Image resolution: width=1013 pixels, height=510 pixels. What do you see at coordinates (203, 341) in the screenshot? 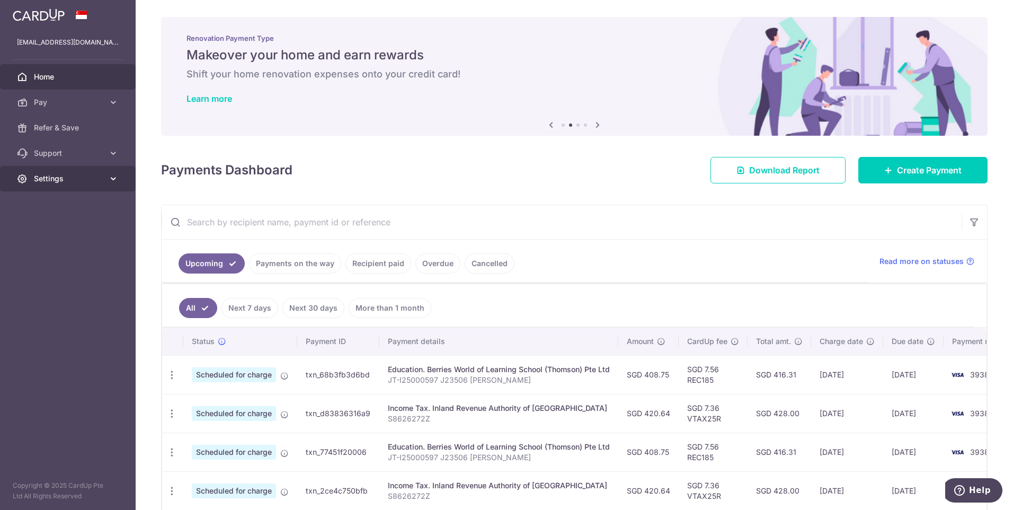
I see `span: Status` at bounding box center [203, 341].